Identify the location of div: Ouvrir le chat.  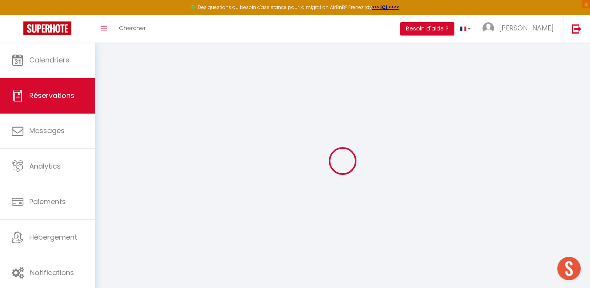
(569, 268).